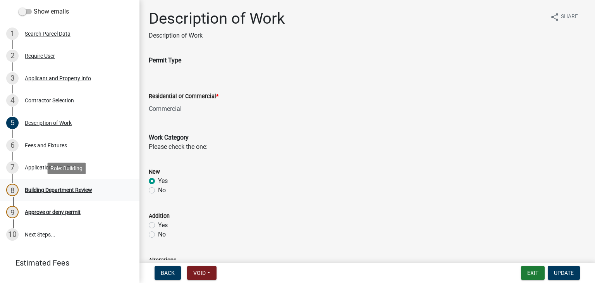 This screenshot has width=595, height=283. Describe the element at coordinates (367, 138) in the screenshot. I see `div: Please check the one:` at that location.